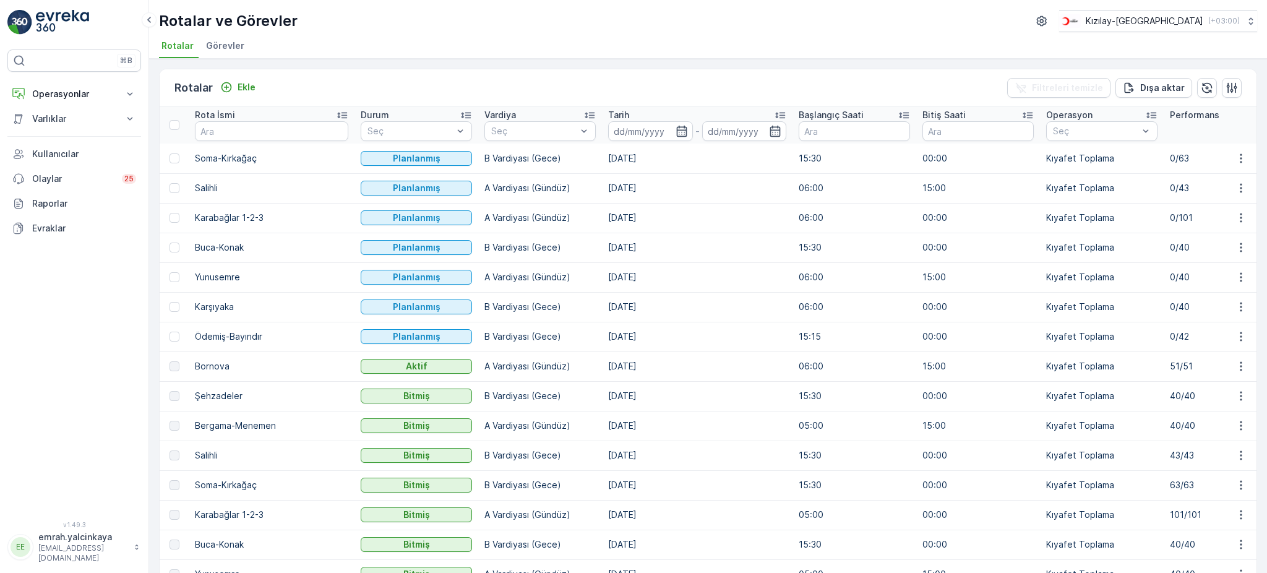  Describe the element at coordinates (619, 115) in the screenshot. I see `p: Tarih` at that location.